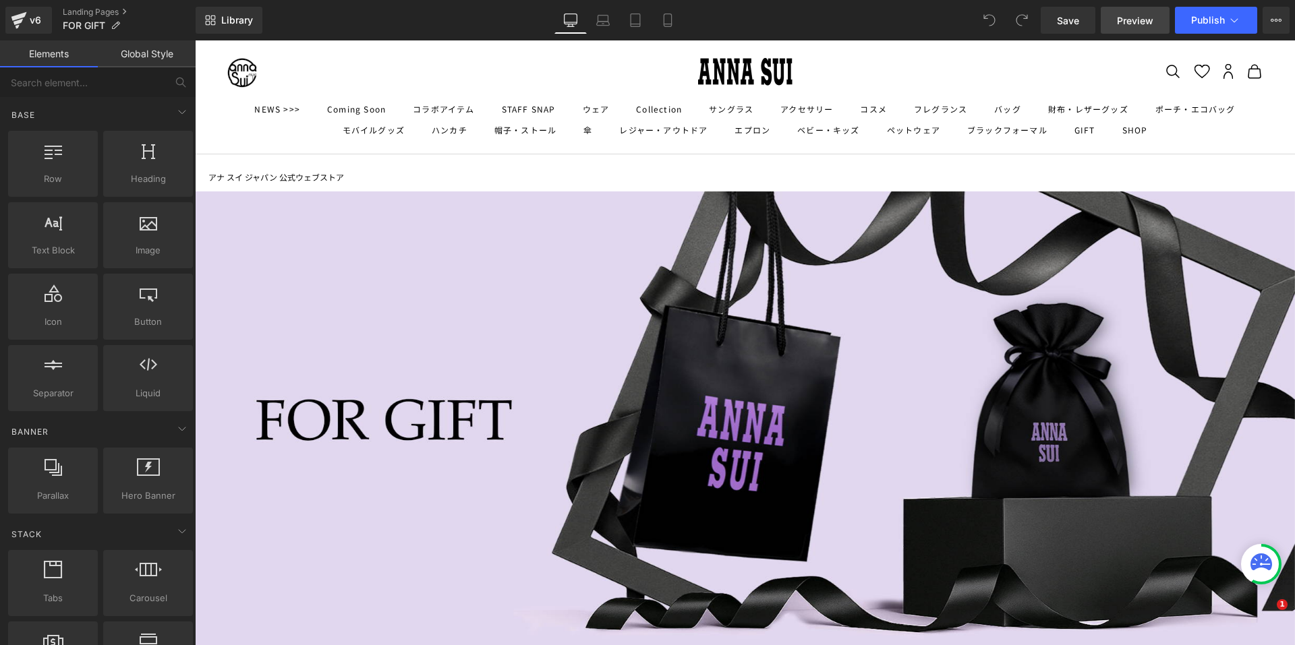 The width and height of the screenshot is (1295, 645). What do you see at coordinates (53, 393) in the screenshot?
I see `span: Separator` at bounding box center [53, 393].